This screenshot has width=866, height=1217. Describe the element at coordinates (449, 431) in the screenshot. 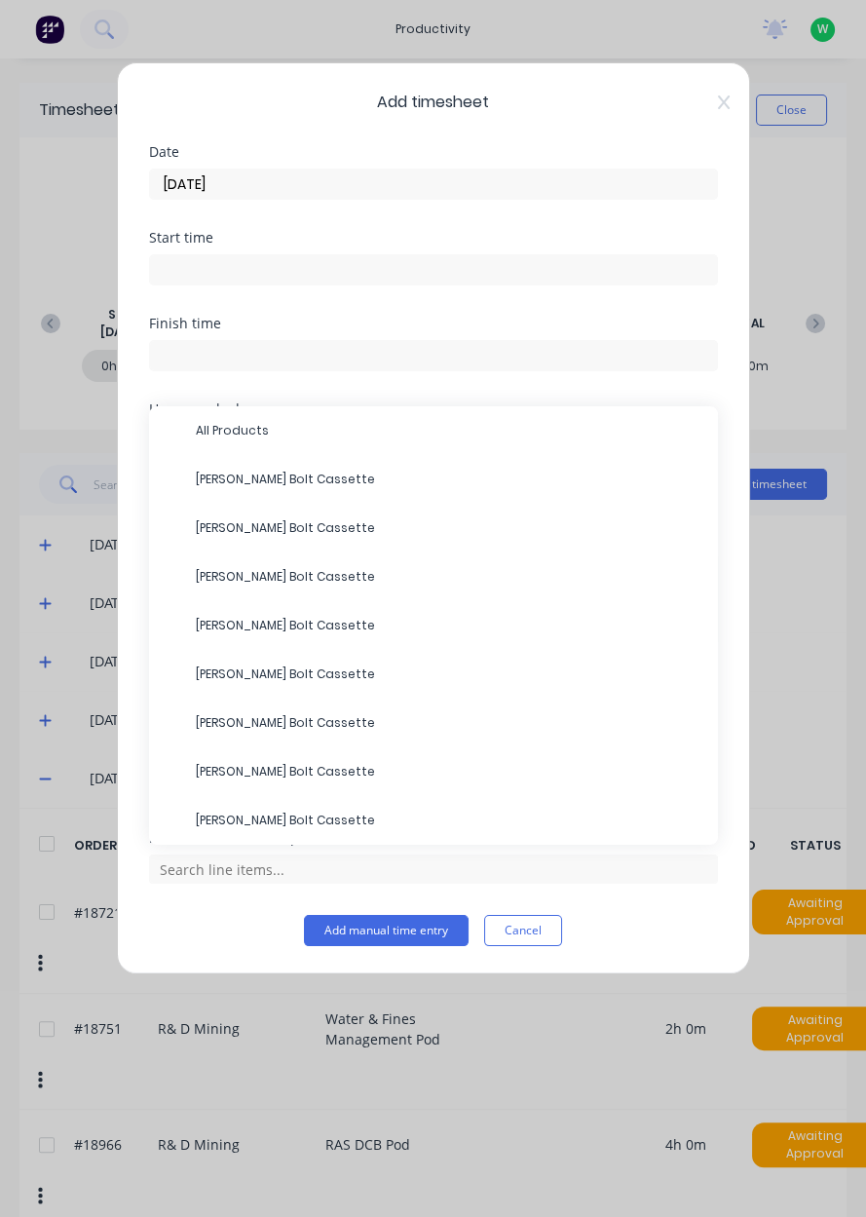

I see `span: All Products` at that location.